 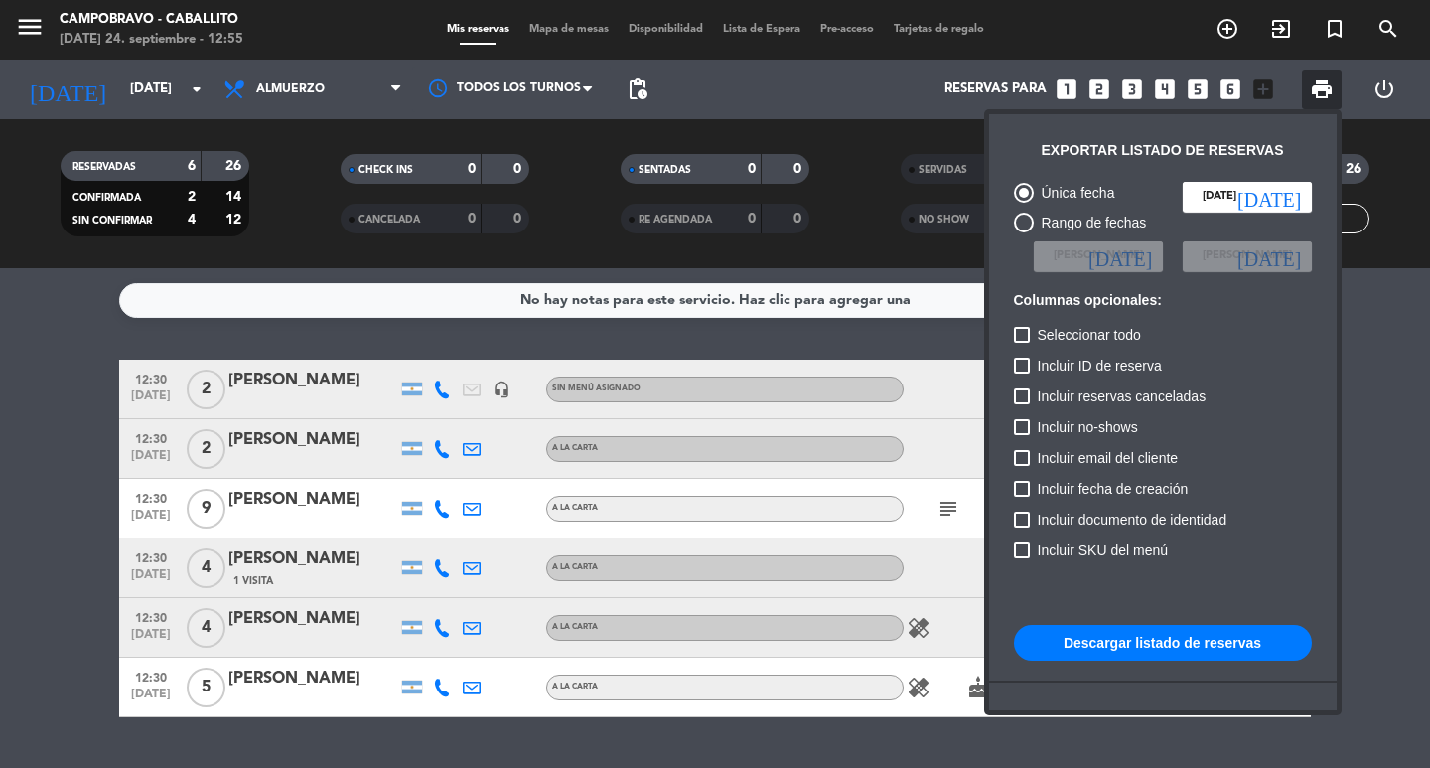 I want to click on span: Incluir SKU del menú, so click(x=1103, y=550).